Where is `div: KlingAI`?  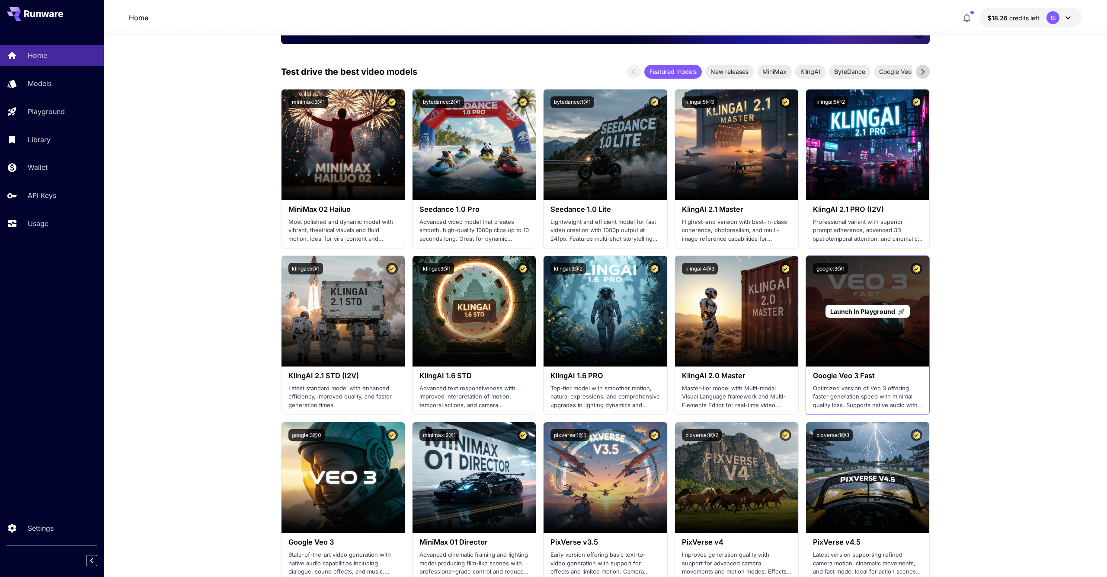
div: KlingAI is located at coordinates (810, 72).